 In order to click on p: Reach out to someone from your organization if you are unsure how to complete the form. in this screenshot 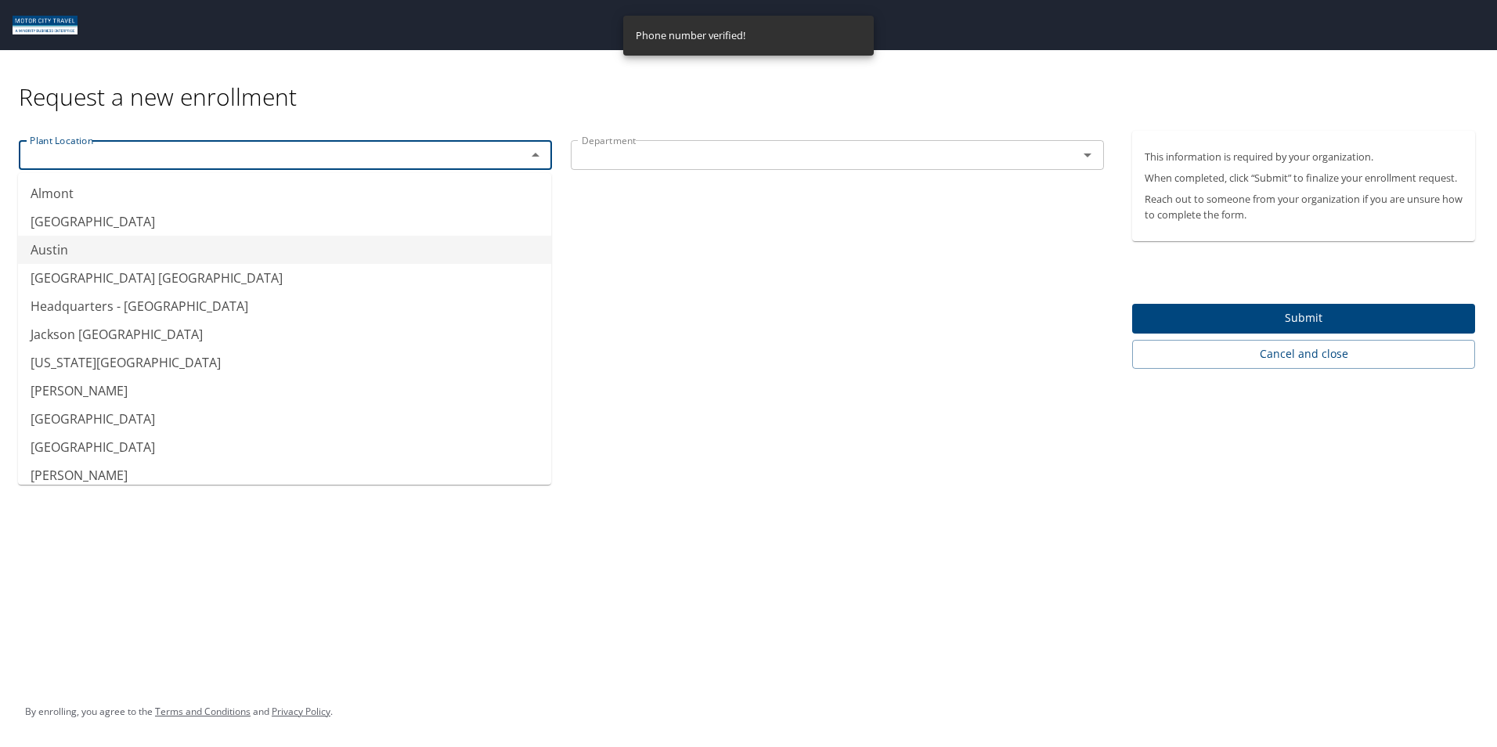, I will do `click(1304, 207)`.